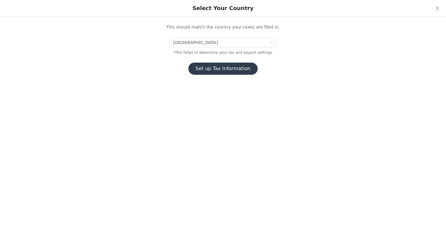  I want to click on p: This should match the country your taxes are filed in., so click(223, 27).